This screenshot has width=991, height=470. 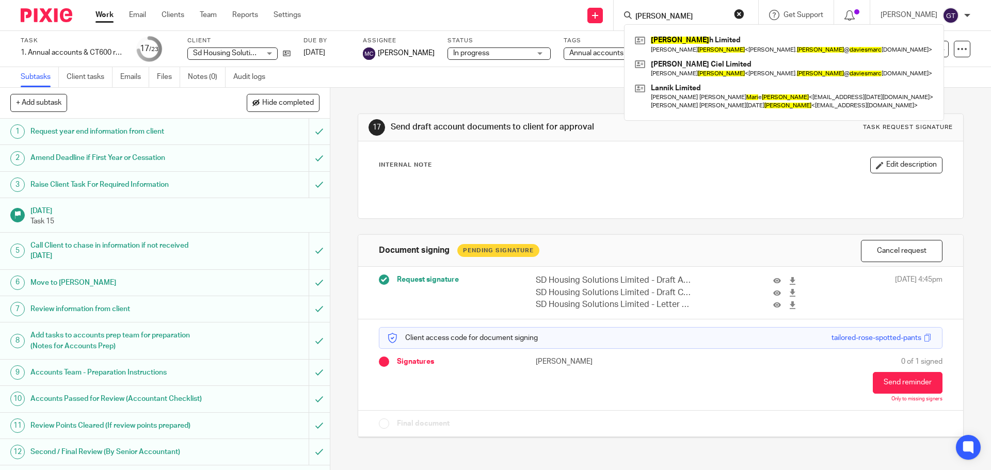 What do you see at coordinates (739, 14) in the screenshot?
I see `button: Clear` at bounding box center [739, 14].